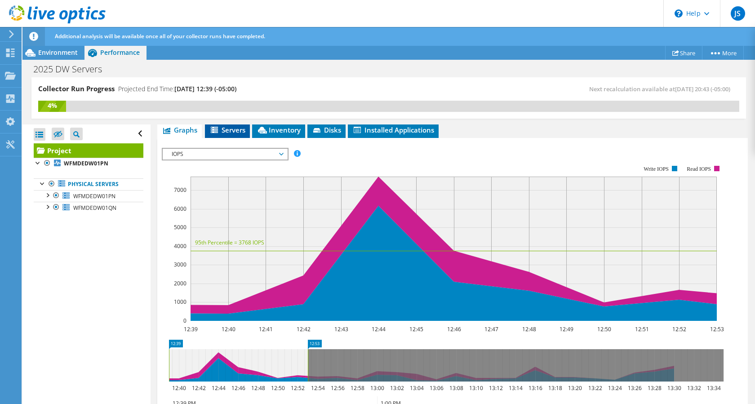  Describe the element at coordinates (180, 301) in the screenshot. I see `text: 1000` at that location.